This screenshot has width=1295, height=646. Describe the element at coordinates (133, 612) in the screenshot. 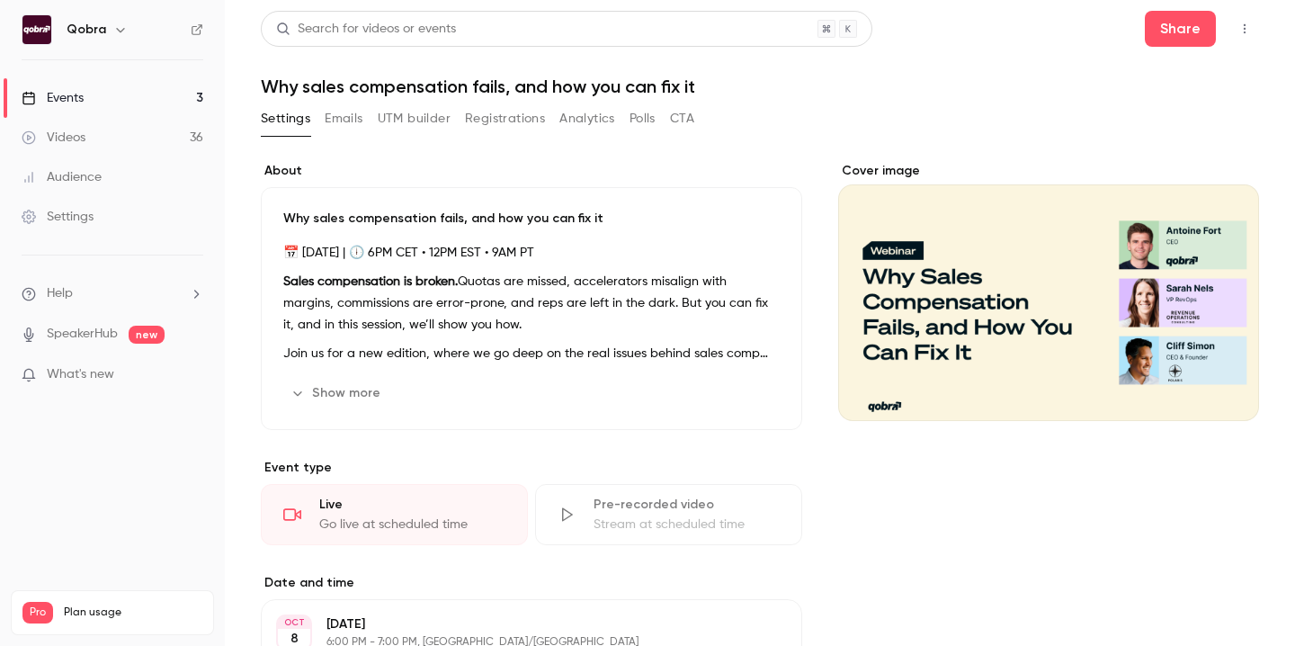

I see `span: Plan usage` at that location.